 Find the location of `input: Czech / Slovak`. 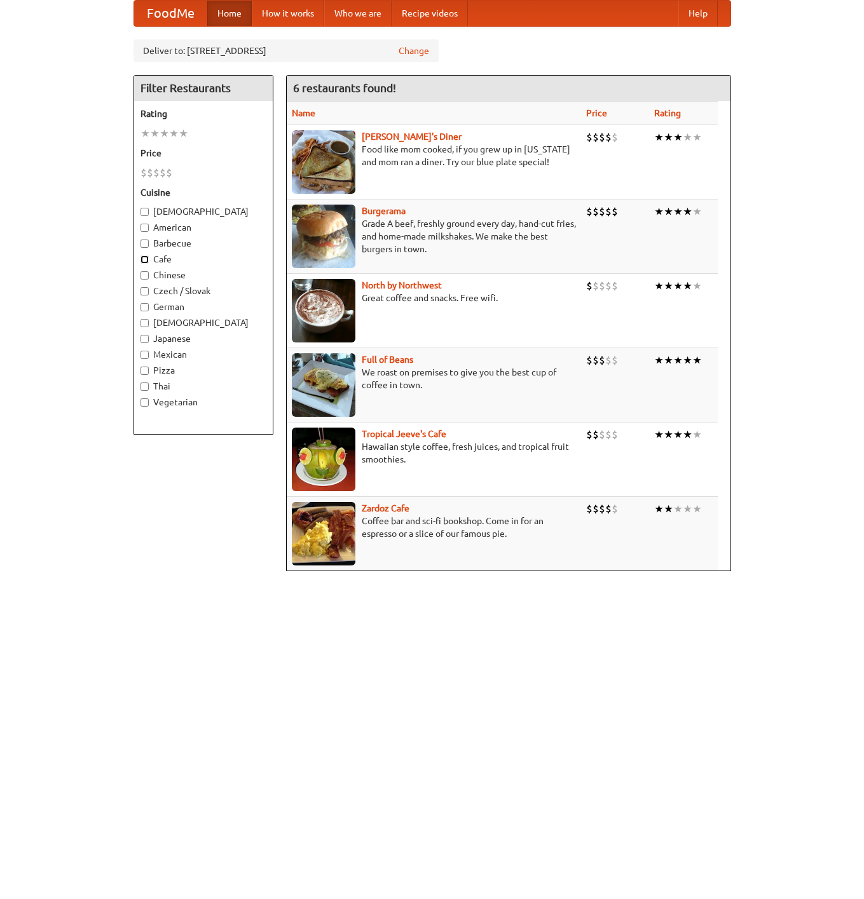

input: Czech / Slovak is located at coordinates (144, 291).